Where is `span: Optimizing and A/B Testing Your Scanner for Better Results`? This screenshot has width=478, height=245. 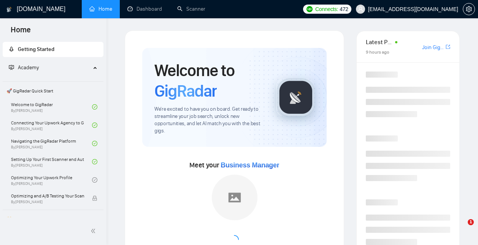
span: Optimizing and A/B Testing Your Scanner for Better Results is located at coordinates (48, 196).